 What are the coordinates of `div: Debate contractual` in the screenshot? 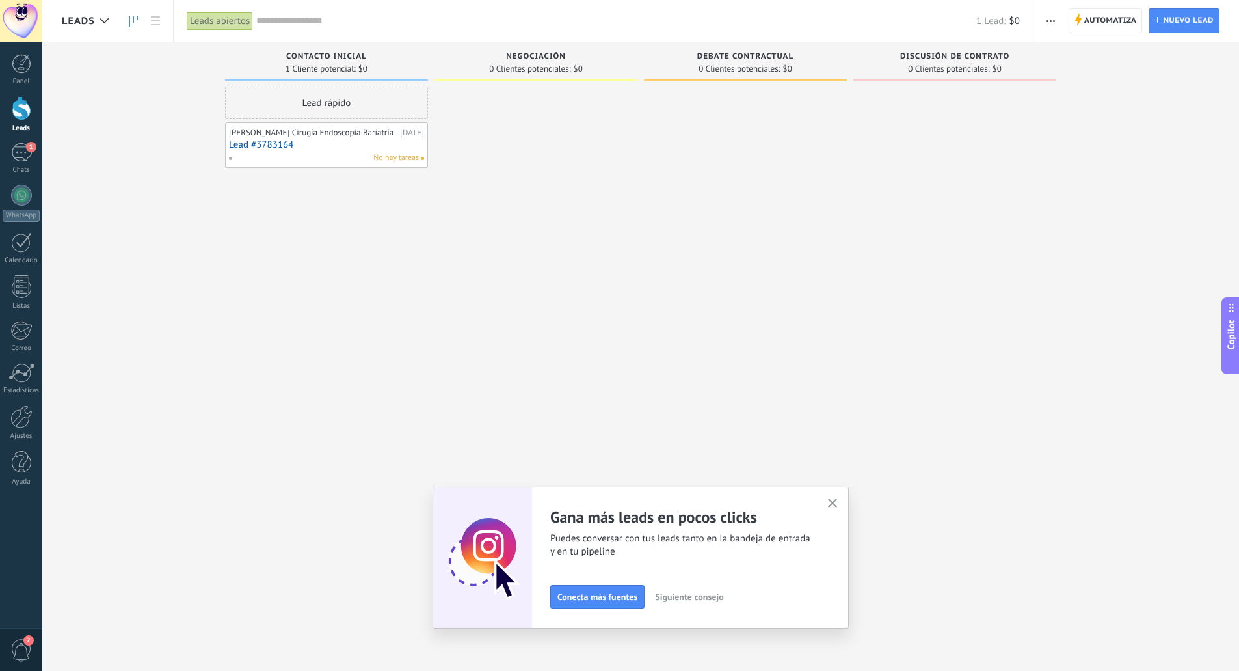 It's located at (746, 57).